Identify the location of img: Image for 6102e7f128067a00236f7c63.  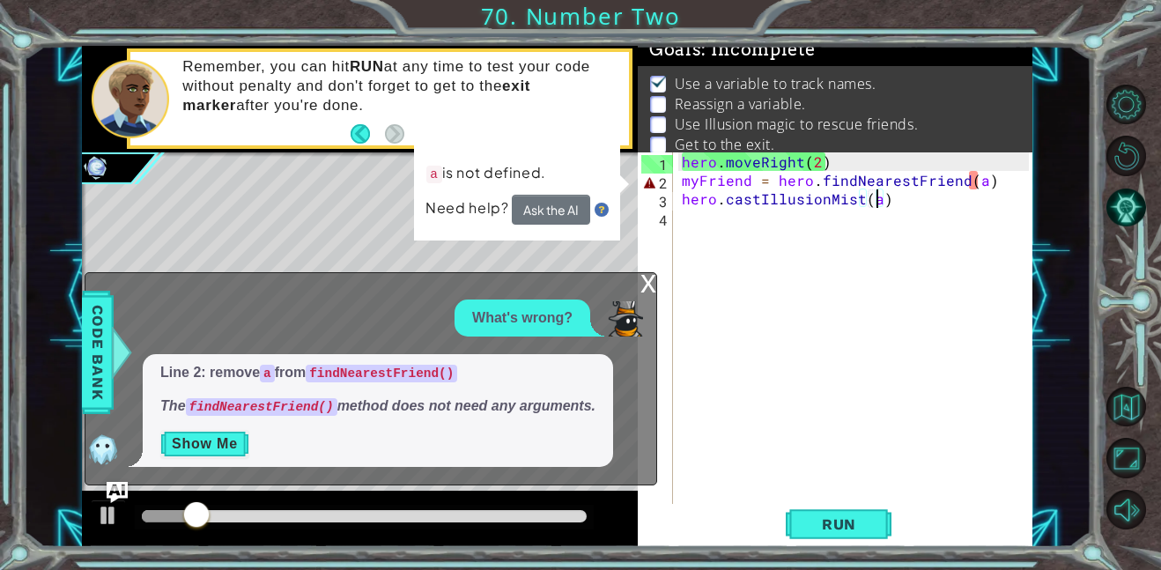
(96, 167).